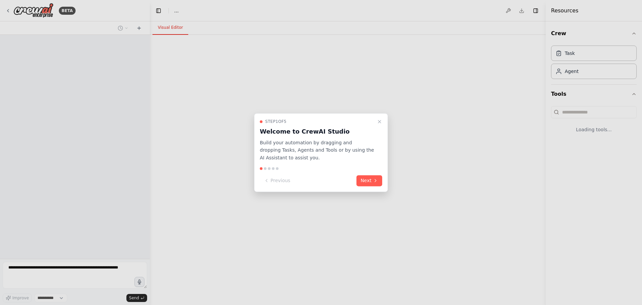  I want to click on span: Step 1 of 5, so click(276, 121).